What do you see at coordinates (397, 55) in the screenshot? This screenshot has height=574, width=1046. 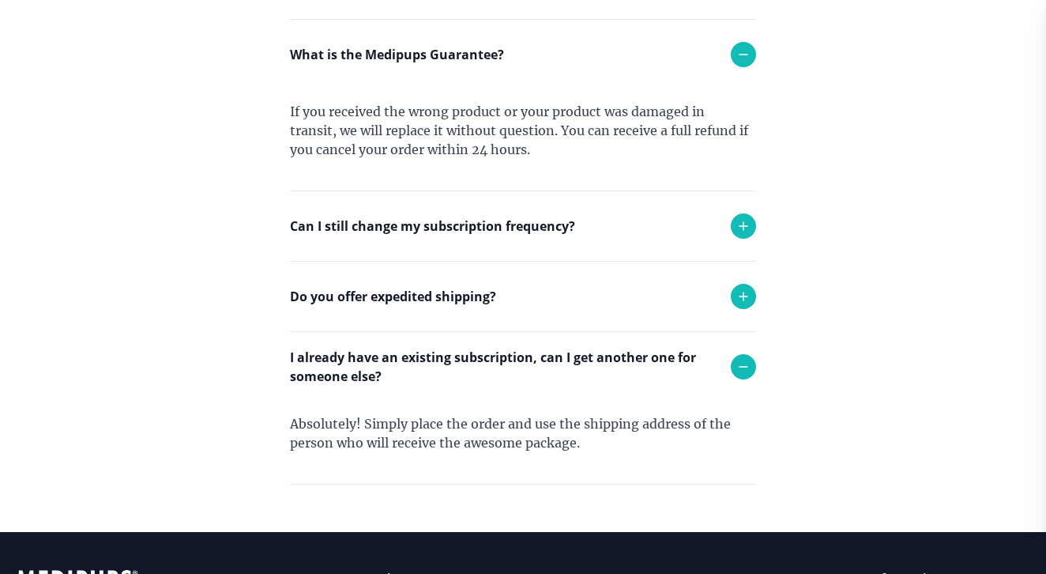 I see `p: What is the Medipups Guarantee?` at bounding box center [397, 55].